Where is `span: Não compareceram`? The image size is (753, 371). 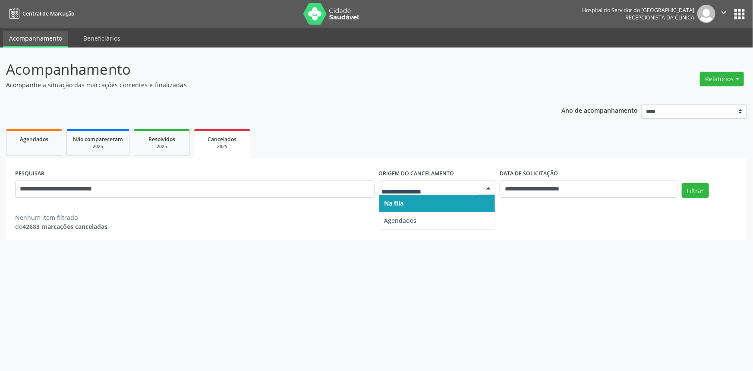
span: Não compareceram is located at coordinates (98, 139).